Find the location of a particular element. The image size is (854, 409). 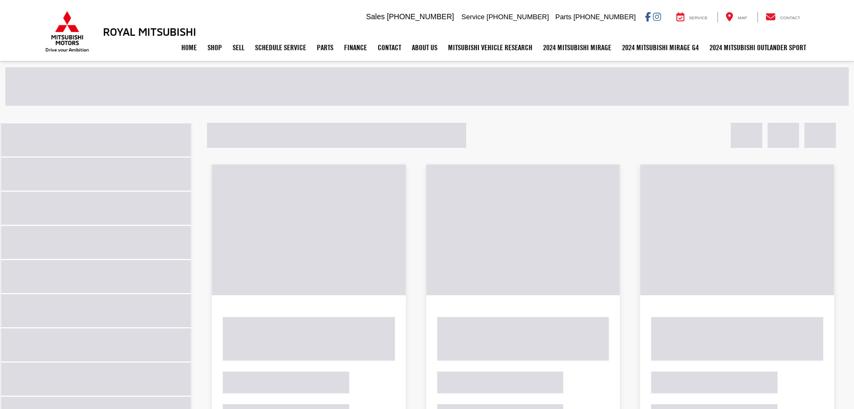

a: 2024 Mitsubishi Outlander SPORT is located at coordinates (758, 47).